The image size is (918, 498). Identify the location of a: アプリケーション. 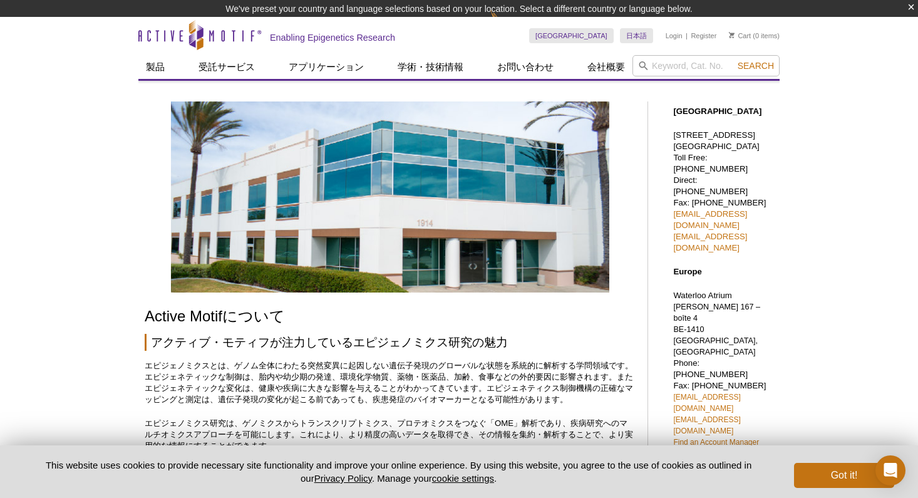
(326, 67).